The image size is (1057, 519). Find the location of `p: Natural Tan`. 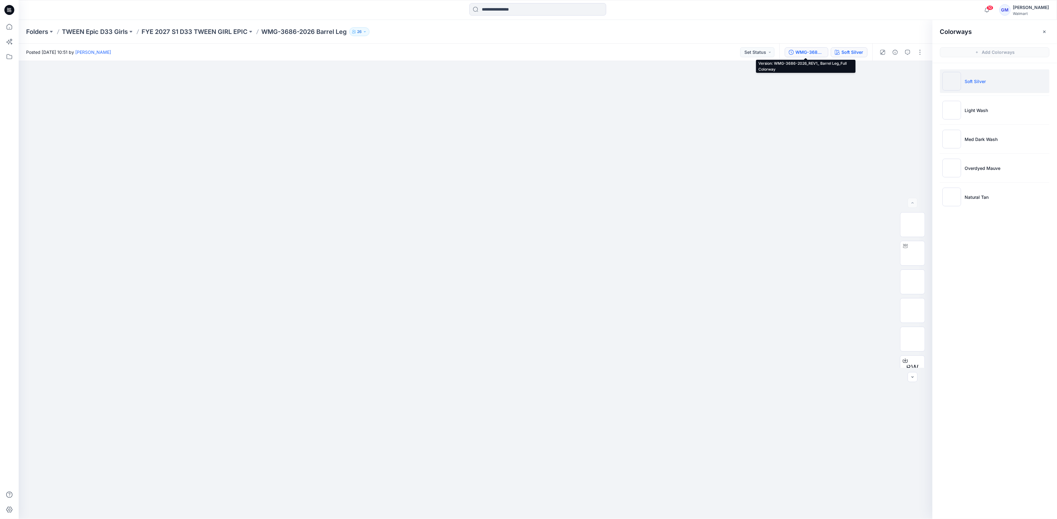

p: Natural Tan is located at coordinates (976, 197).